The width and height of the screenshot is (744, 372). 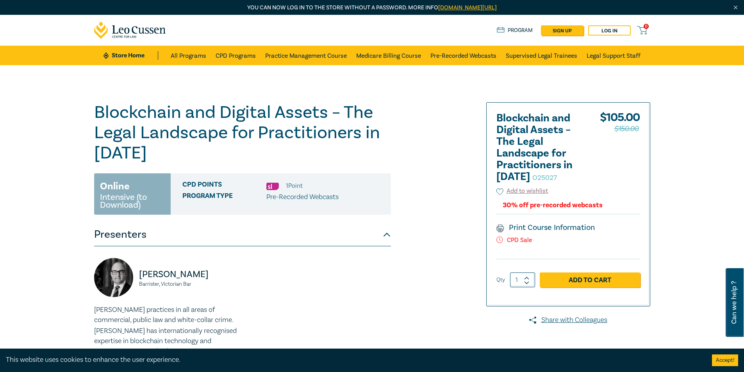 I want to click on a: Supervised Legal Trainees, so click(x=541, y=55).